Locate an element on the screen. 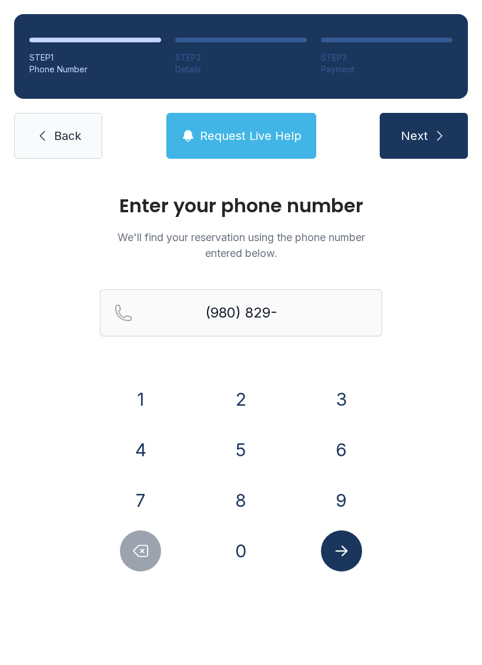  input: Reservation phone number is located at coordinates (241, 313).